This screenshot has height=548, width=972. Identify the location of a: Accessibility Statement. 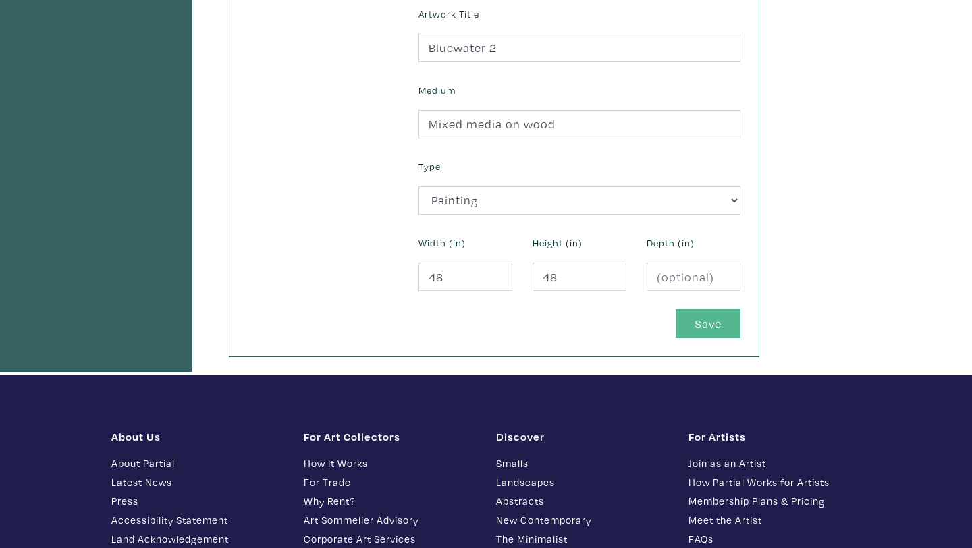
(197, 520).